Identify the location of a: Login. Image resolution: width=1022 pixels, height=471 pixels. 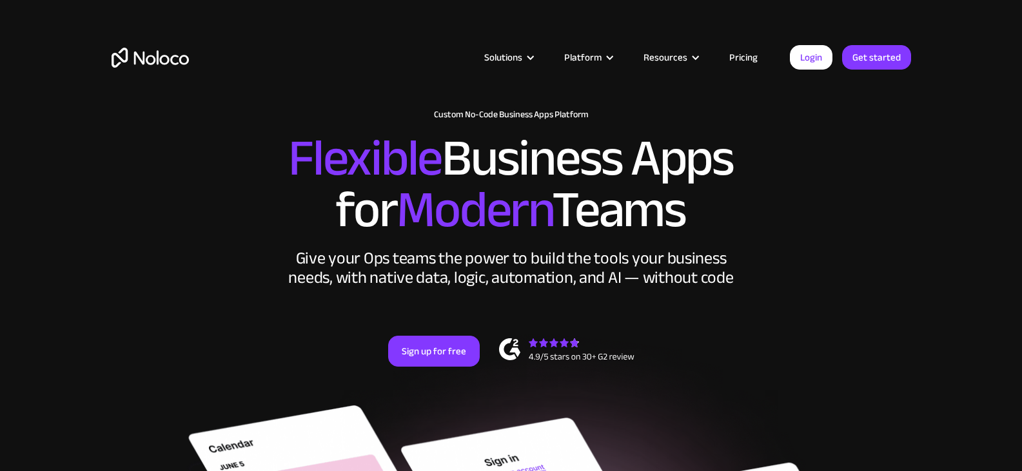
(811, 57).